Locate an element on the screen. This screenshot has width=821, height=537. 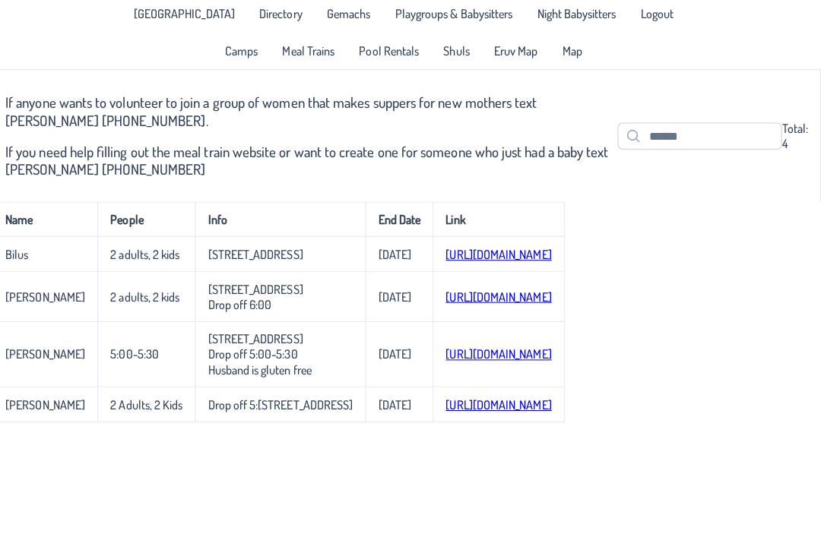
span: Map is located at coordinates (575, 55).